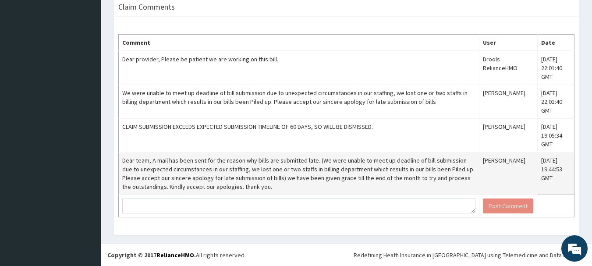 This screenshot has height=266, width=592. I want to click on strong: Copyright © 2017 ., so click(152, 255).